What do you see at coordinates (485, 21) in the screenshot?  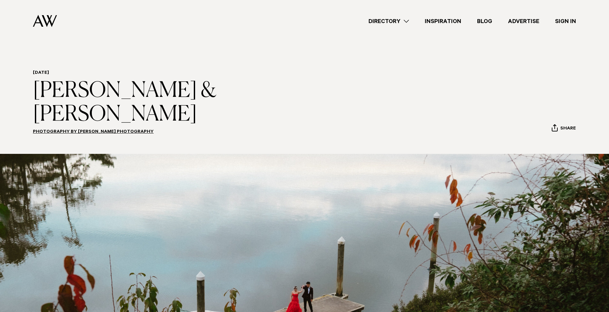 I see `a: Blog` at bounding box center [485, 21].